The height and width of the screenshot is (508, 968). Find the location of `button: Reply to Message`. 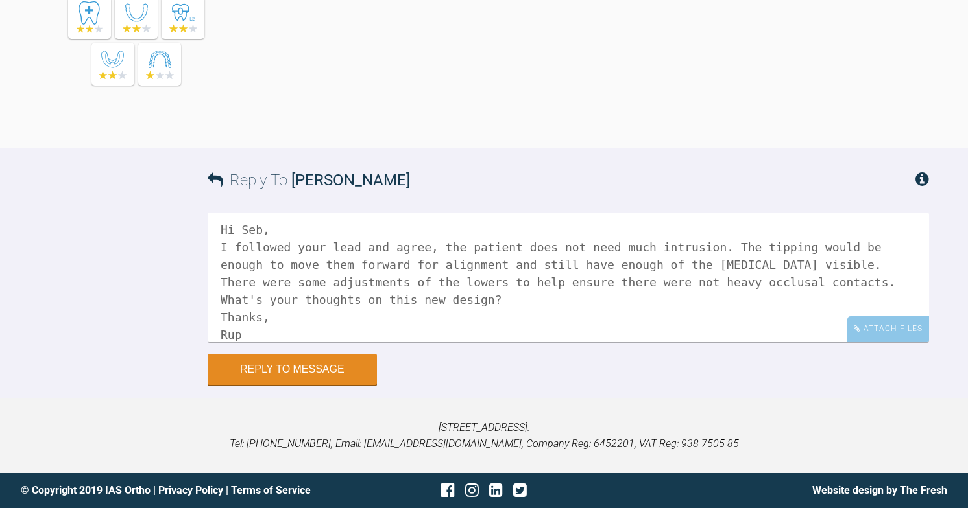

button: Reply to Message is located at coordinates (292, 370).